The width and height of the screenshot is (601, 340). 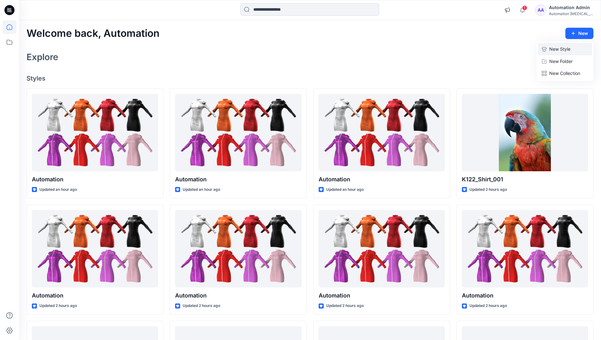 What do you see at coordinates (540, 10) in the screenshot?
I see `div: AA` at bounding box center [540, 10].